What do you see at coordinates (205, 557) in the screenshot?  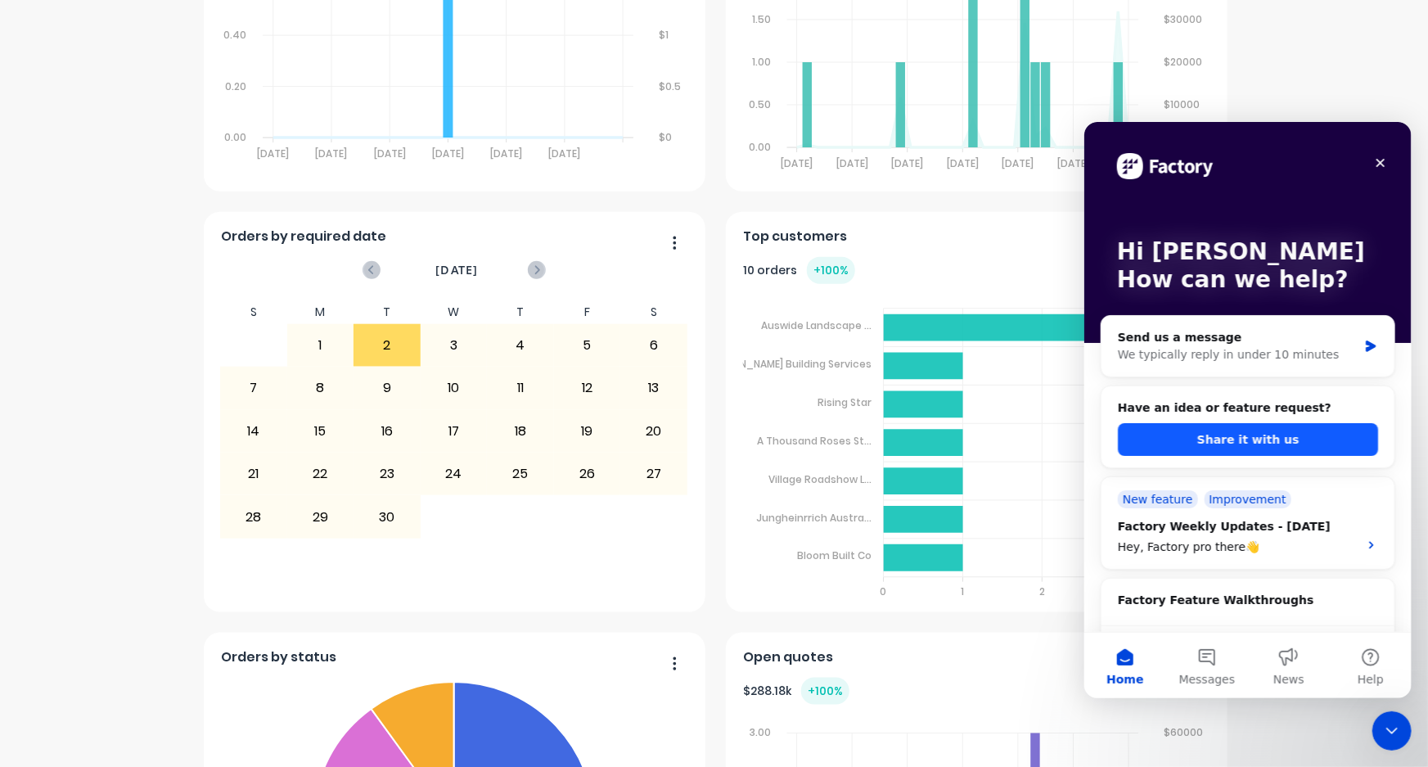 I see `span: News` at bounding box center [205, 557].